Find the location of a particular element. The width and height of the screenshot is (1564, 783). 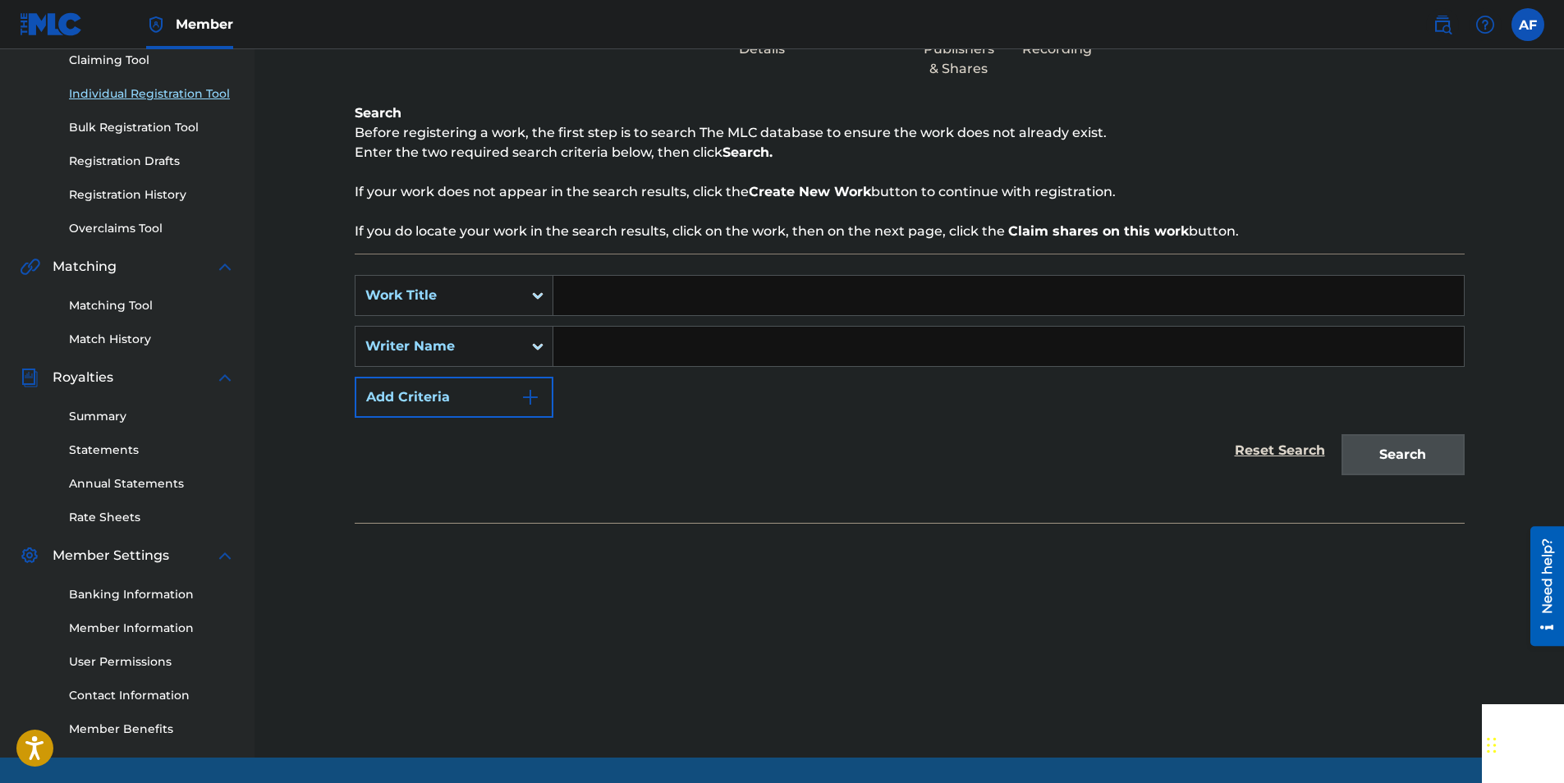

a: Bulk Registration Tool is located at coordinates (152, 127).